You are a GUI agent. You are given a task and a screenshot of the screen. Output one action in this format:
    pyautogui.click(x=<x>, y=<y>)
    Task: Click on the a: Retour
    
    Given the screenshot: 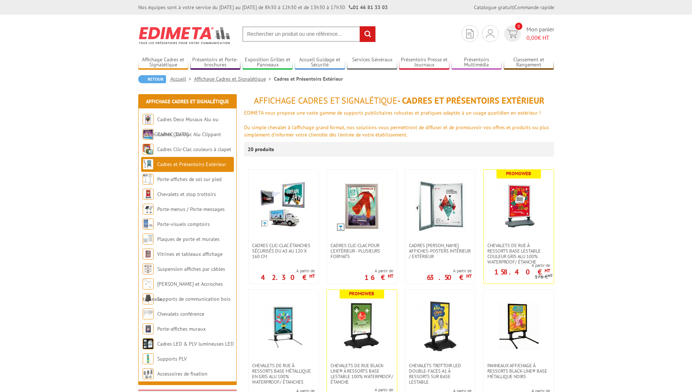 What is the action you would take?
    pyautogui.click(x=152, y=79)
    